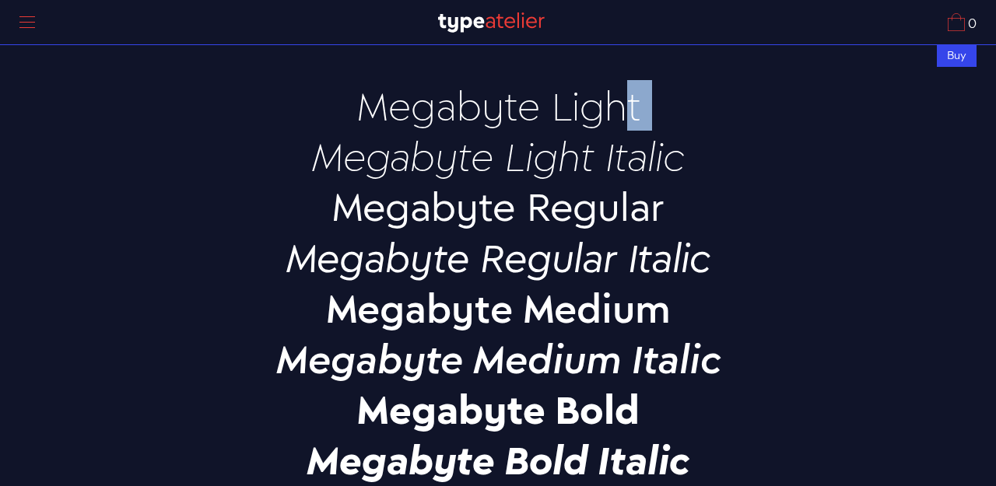  Describe the element at coordinates (498, 206) in the screenshot. I see `p: Megabyte Regular` at that location.